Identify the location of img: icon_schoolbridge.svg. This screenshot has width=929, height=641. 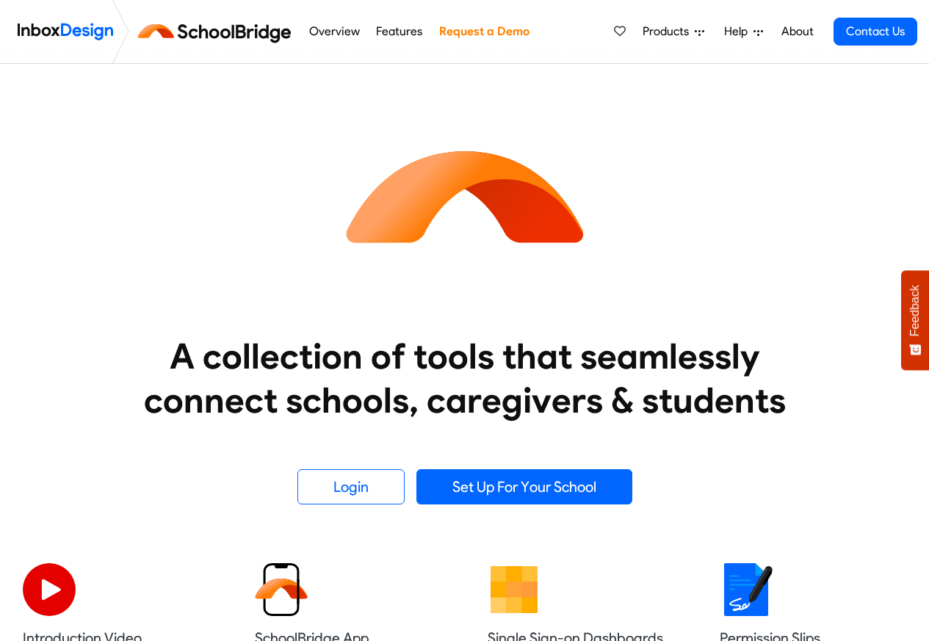
(465, 196).